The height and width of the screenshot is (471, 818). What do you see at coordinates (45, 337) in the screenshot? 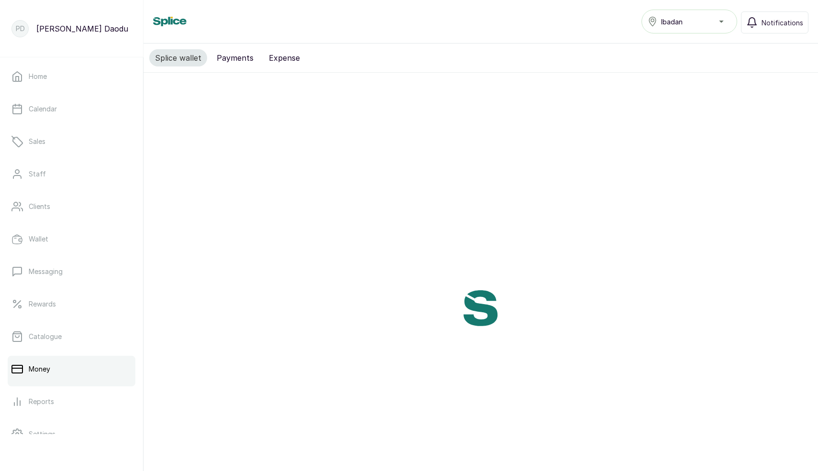
I see `p: Catalogue` at bounding box center [45, 337].